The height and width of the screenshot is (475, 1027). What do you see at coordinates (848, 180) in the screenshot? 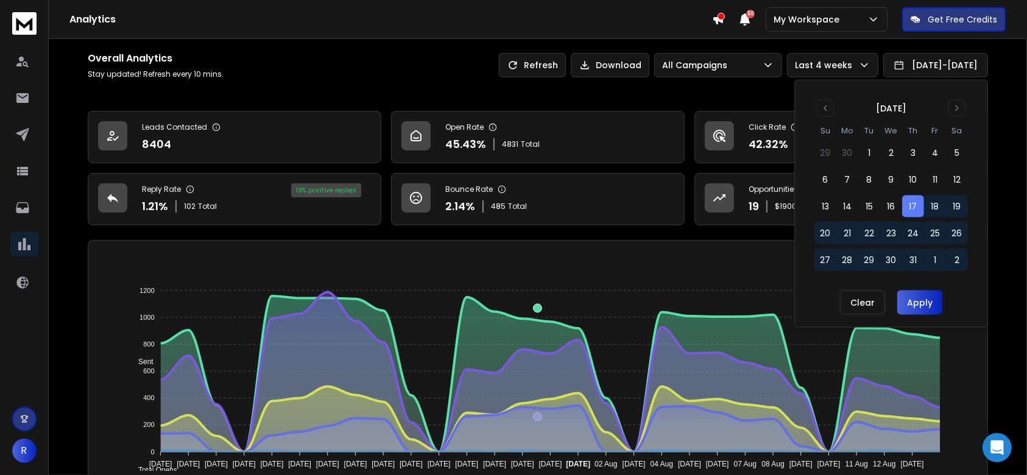
I see `button: 7` at bounding box center [848, 180].